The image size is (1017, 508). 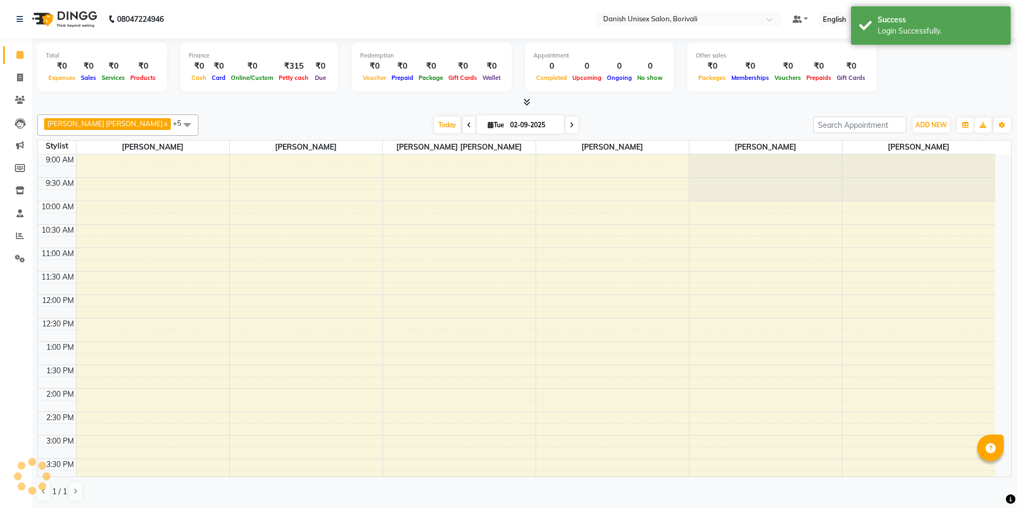 What do you see at coordinates (712, 78) in the screenshot?
I see `span: Packages` at bounding box center [712, 78].